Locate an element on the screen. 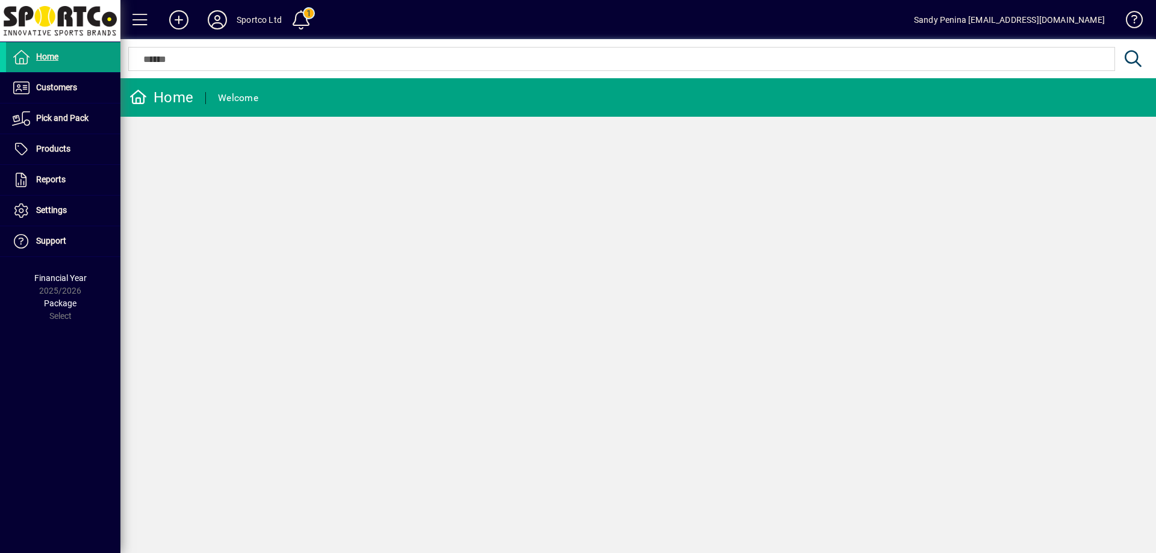  button: Profile is located at coordinates (217, 20).